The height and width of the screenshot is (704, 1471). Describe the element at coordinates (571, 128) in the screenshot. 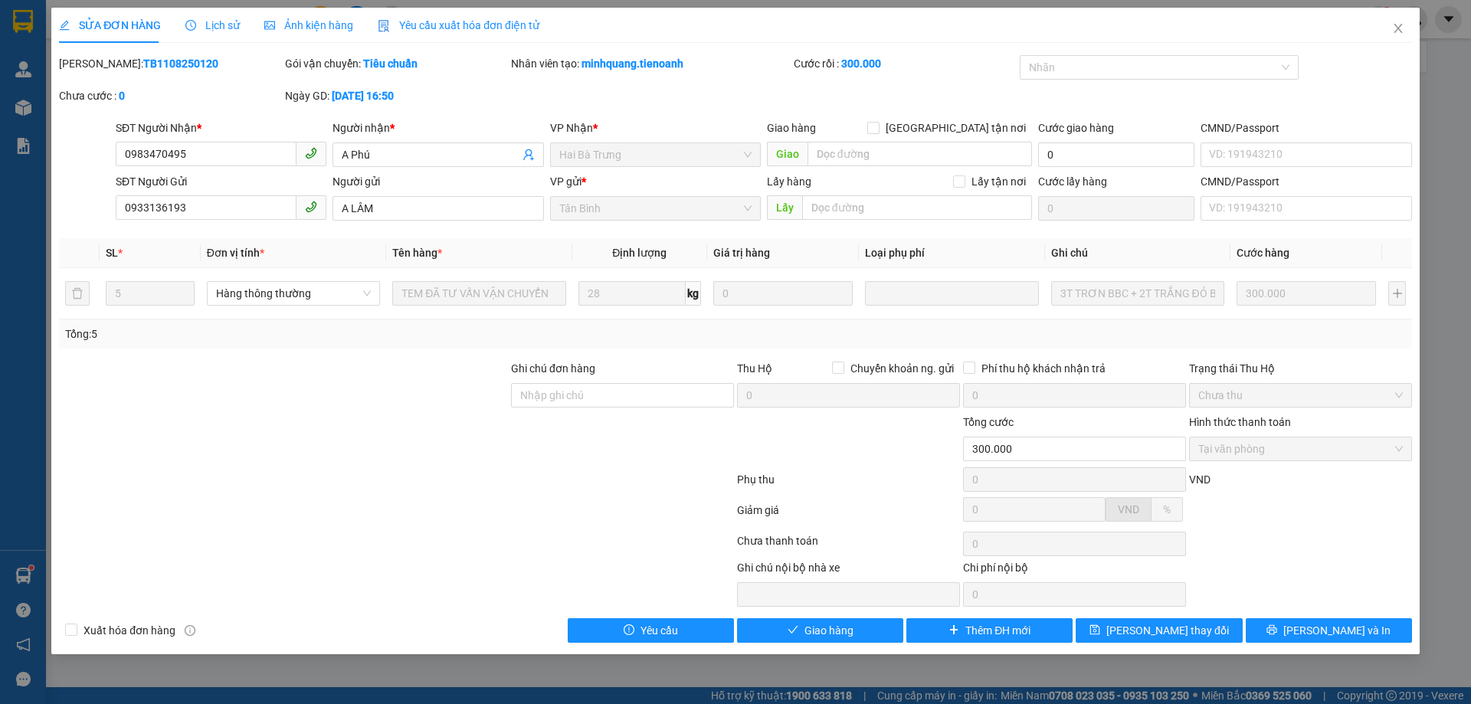

I see `span: VP Nhận` at that location.